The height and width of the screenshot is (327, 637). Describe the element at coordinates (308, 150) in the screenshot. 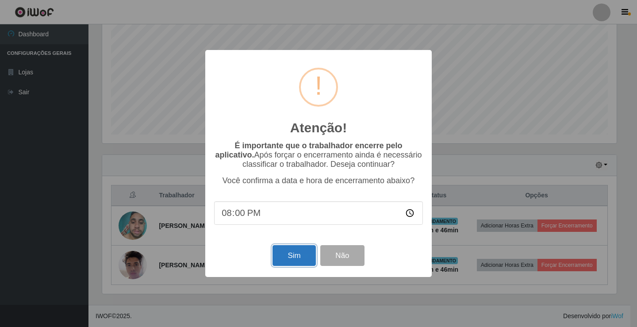

I see `b: É importante que o trabalhador encerre pelo aplicativo.` at that location.